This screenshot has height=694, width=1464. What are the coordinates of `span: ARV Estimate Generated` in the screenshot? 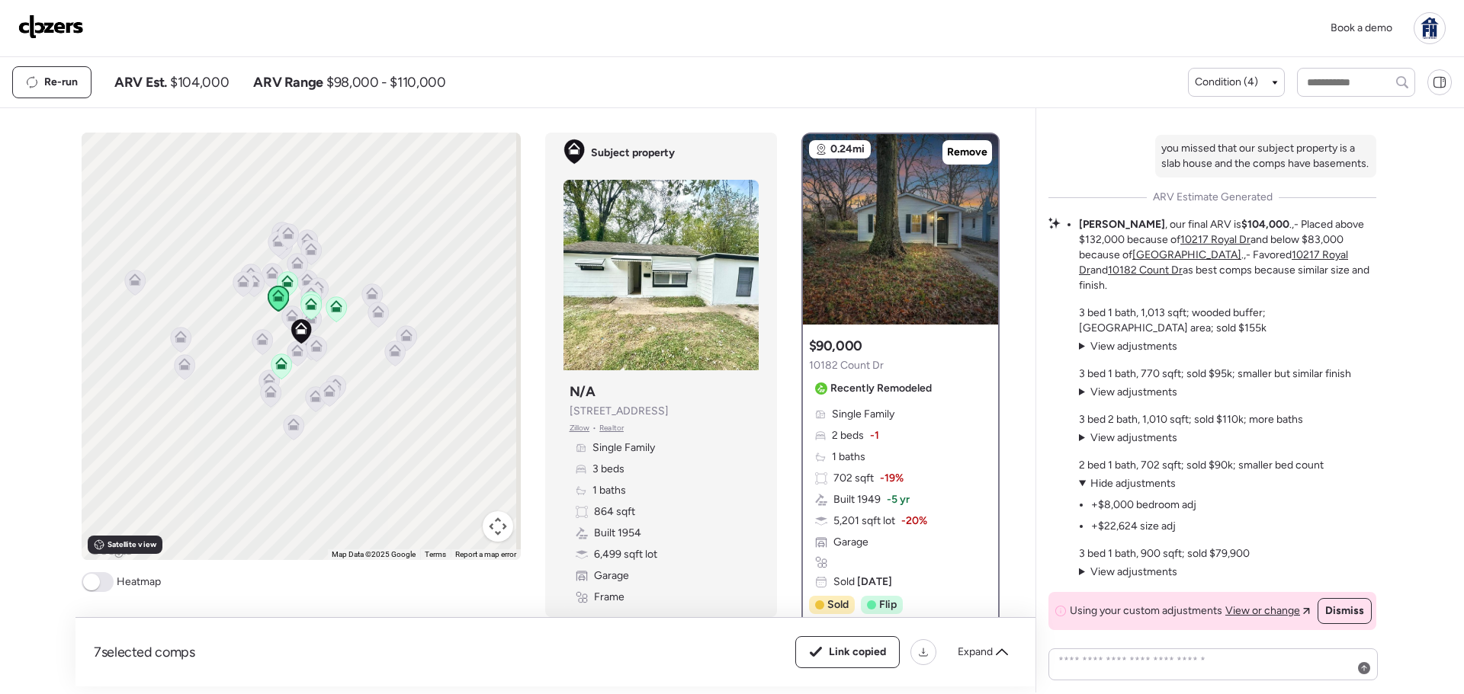 It's located at (1212, 197).